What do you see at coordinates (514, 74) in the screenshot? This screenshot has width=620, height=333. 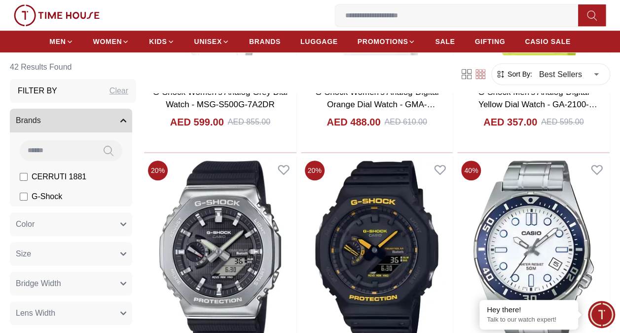 I see `button: Sort By:` at bounding box center [514, 74].